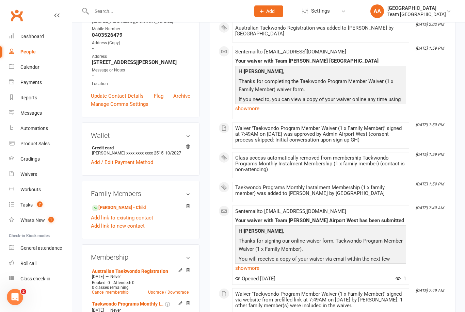  I want to click on p: You will receive a copy of your waiver via email within the next few days., so click(320, 264).